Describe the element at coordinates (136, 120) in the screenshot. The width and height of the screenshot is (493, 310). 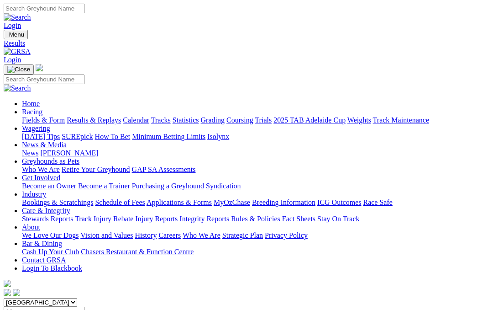
I see `a: Calendar` at that location.